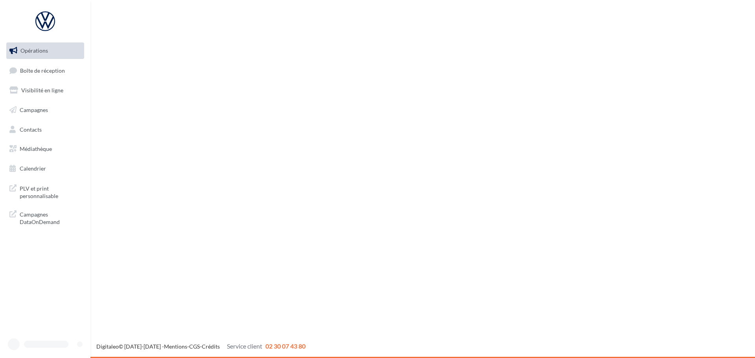 This screenshot has width=755, height=358. What do you see at coordinates (45, 90) in the screenshot?
I see `a: Visibilité en ligne` at bounding box center [45, 90].